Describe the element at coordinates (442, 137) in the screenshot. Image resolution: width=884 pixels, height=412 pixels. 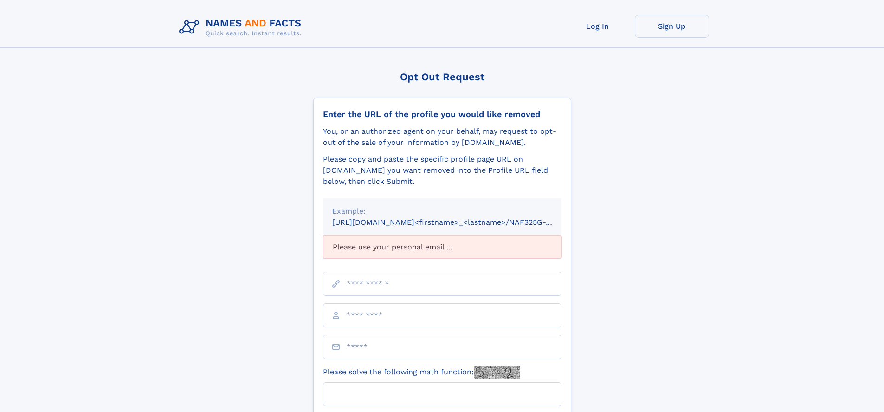
I see `div: You, or an authorized agent on your behalf, may request to opt-out of the sale of your informatio...` at that location.